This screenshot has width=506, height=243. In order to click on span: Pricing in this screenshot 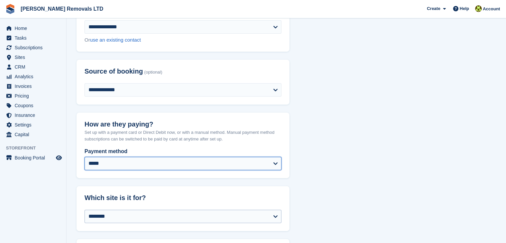, I will do `click(35, 96)`.